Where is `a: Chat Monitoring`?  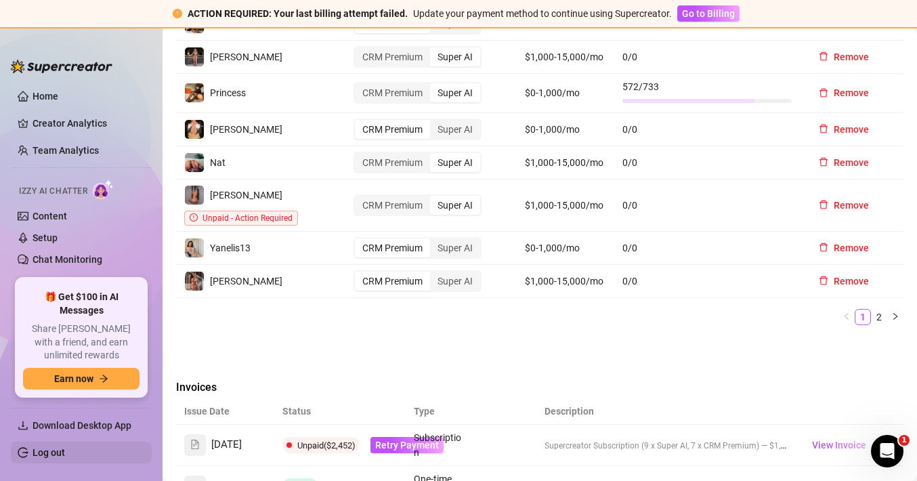 a: Chat Monitoring is located at coordinates (67, 259).